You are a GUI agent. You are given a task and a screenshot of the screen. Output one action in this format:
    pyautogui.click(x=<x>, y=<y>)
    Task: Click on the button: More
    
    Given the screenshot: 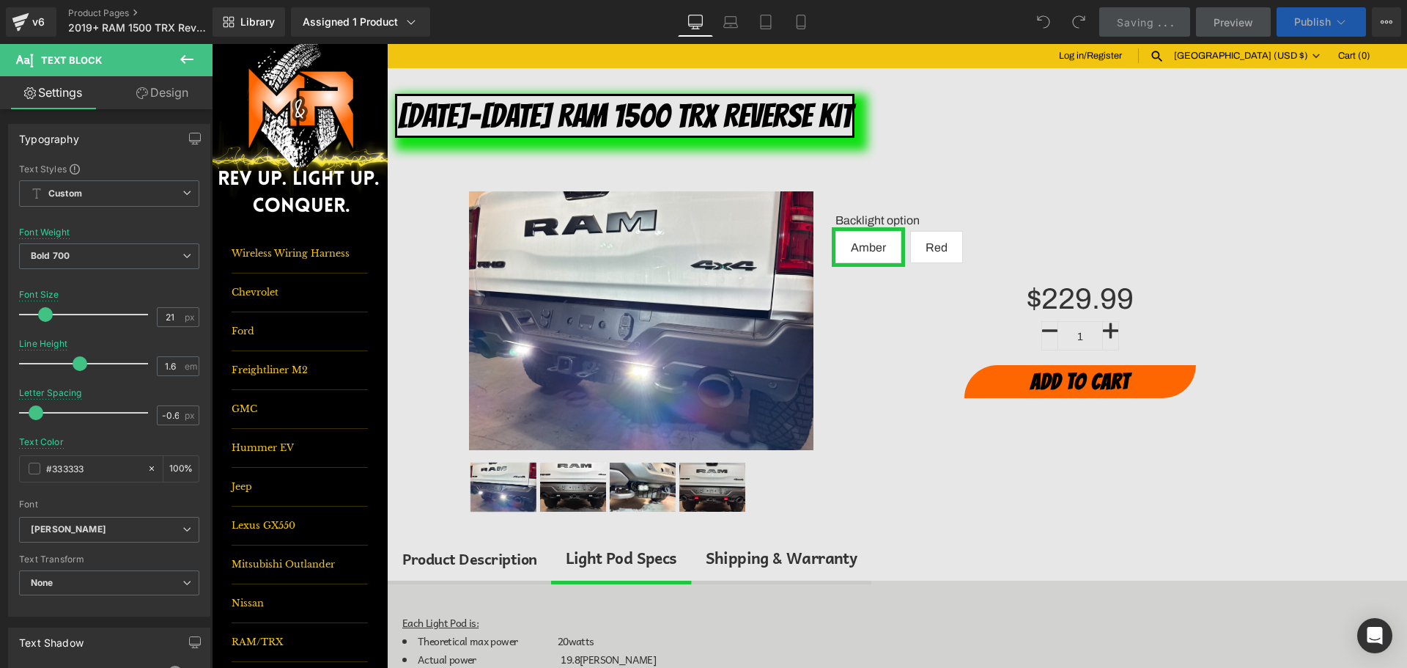 What is the action you would take?
    pyautogui.click(x=1386, y=22)
    